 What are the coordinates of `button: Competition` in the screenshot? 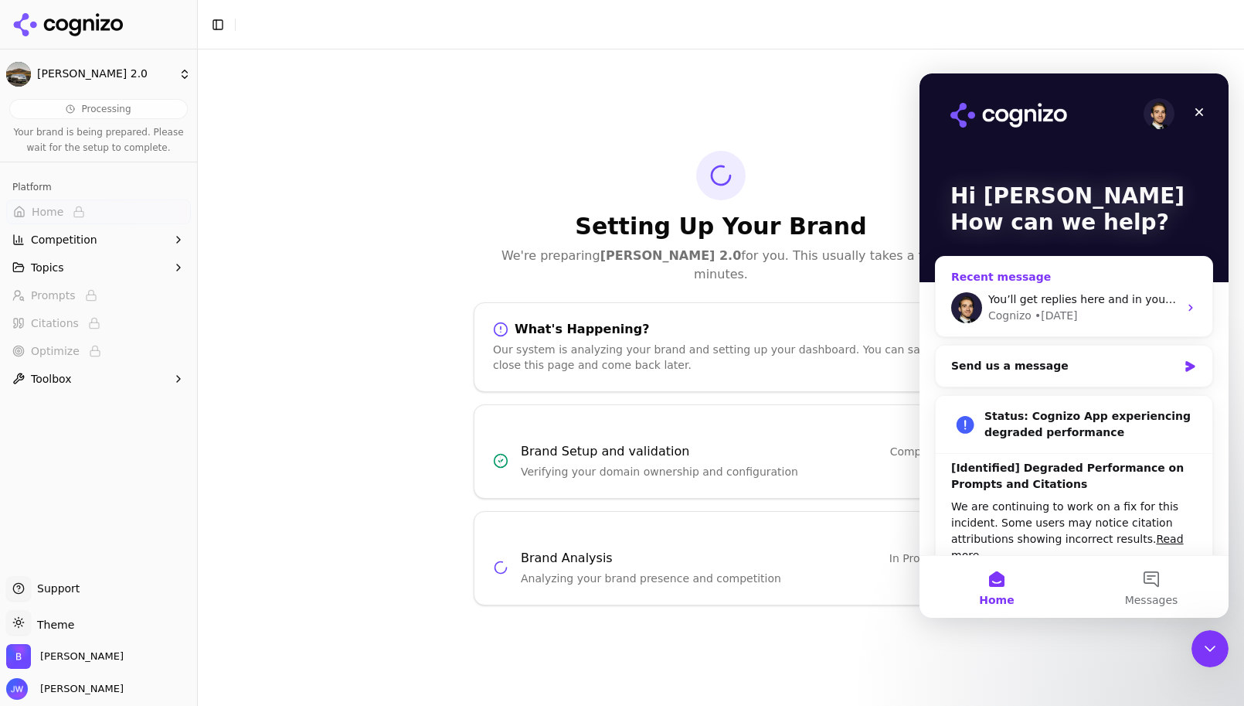 It's located at (98, 240).